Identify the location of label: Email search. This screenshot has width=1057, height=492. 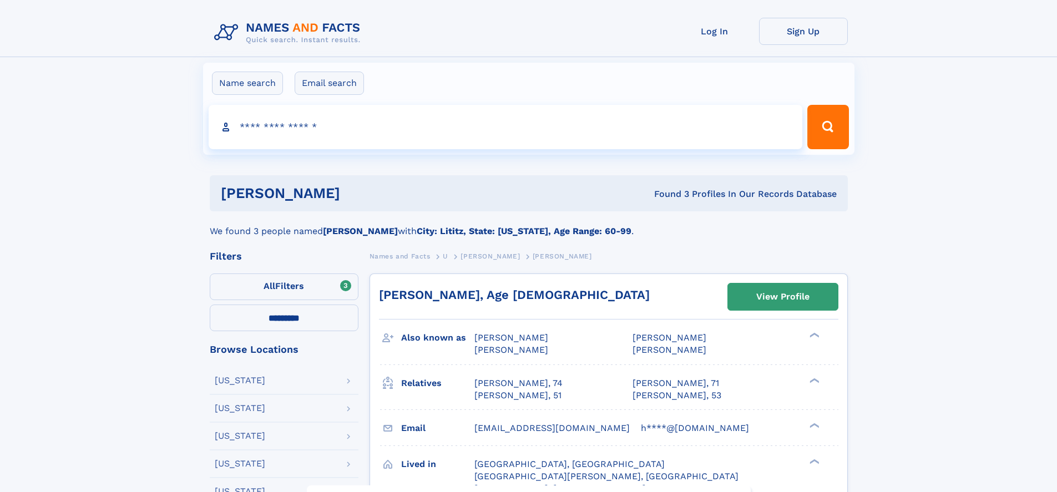
(329, 83).